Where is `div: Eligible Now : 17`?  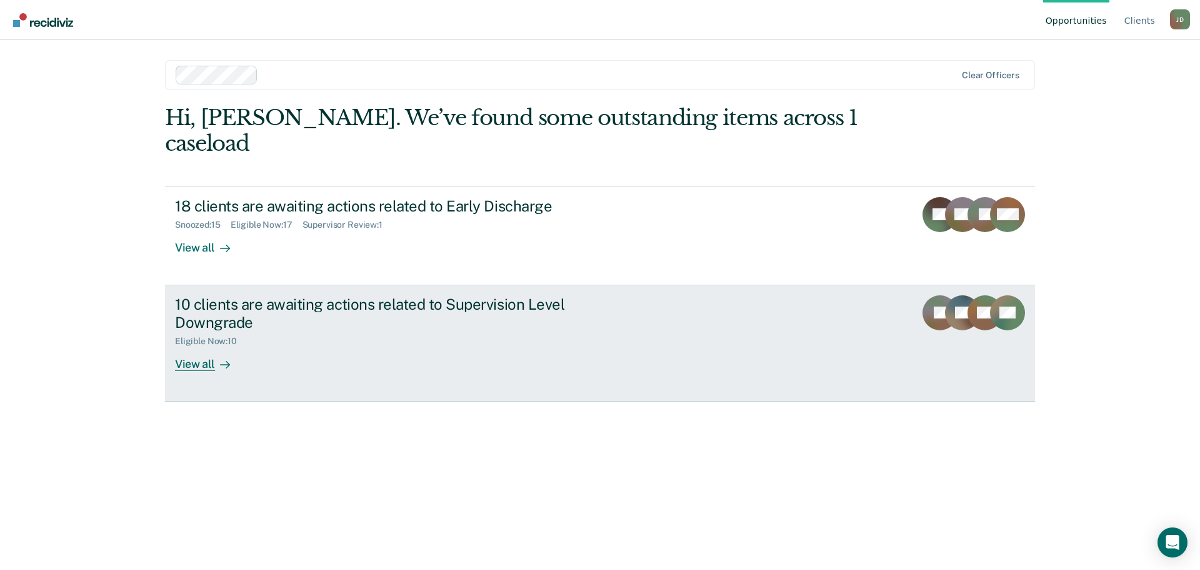
div: Eligible Now : 17 is located at coordinates (266, 224).